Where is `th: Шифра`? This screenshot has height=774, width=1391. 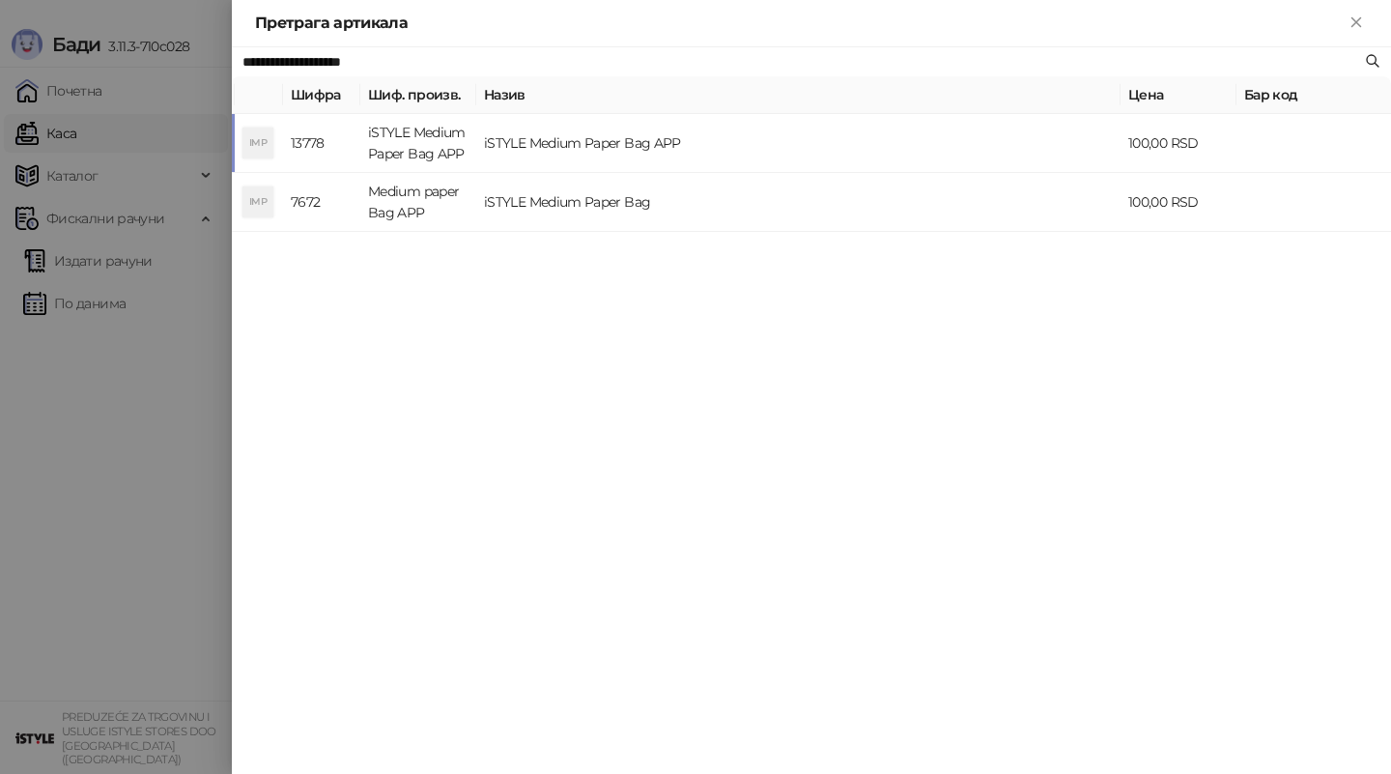
th: Шифра is located at coordinates (322, 95).